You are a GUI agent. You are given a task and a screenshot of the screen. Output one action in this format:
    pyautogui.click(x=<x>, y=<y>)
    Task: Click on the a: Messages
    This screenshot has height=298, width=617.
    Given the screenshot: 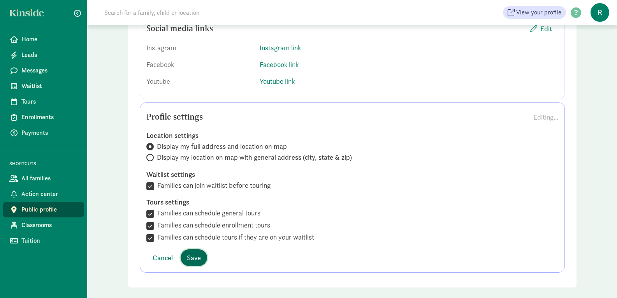 What is the action you would take?
    pyautogui.click(x=44, y=70)
    